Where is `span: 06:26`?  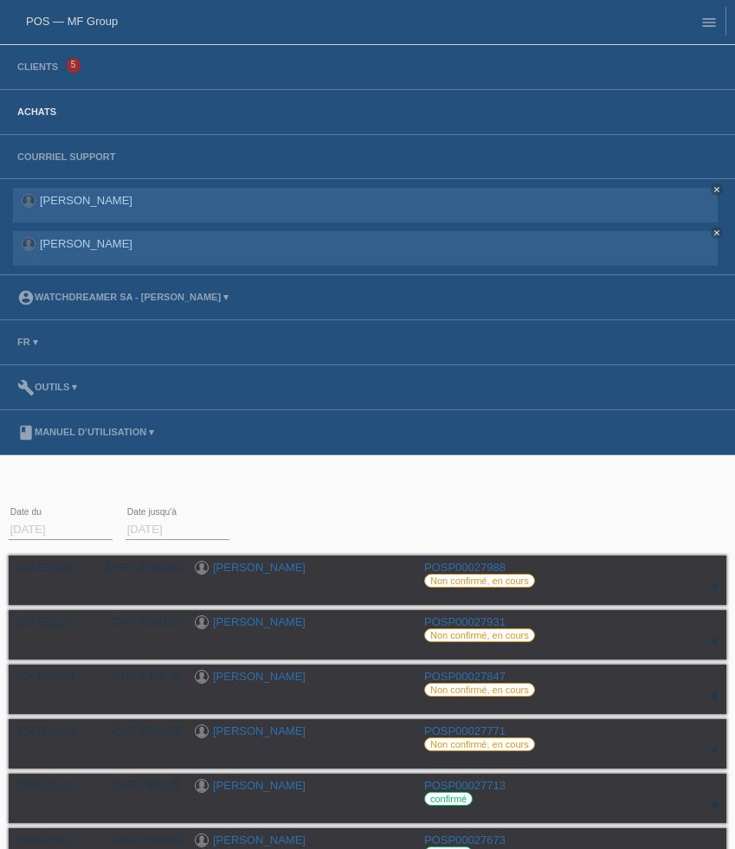 span: 06:26 is located at coordinates (63, 731).